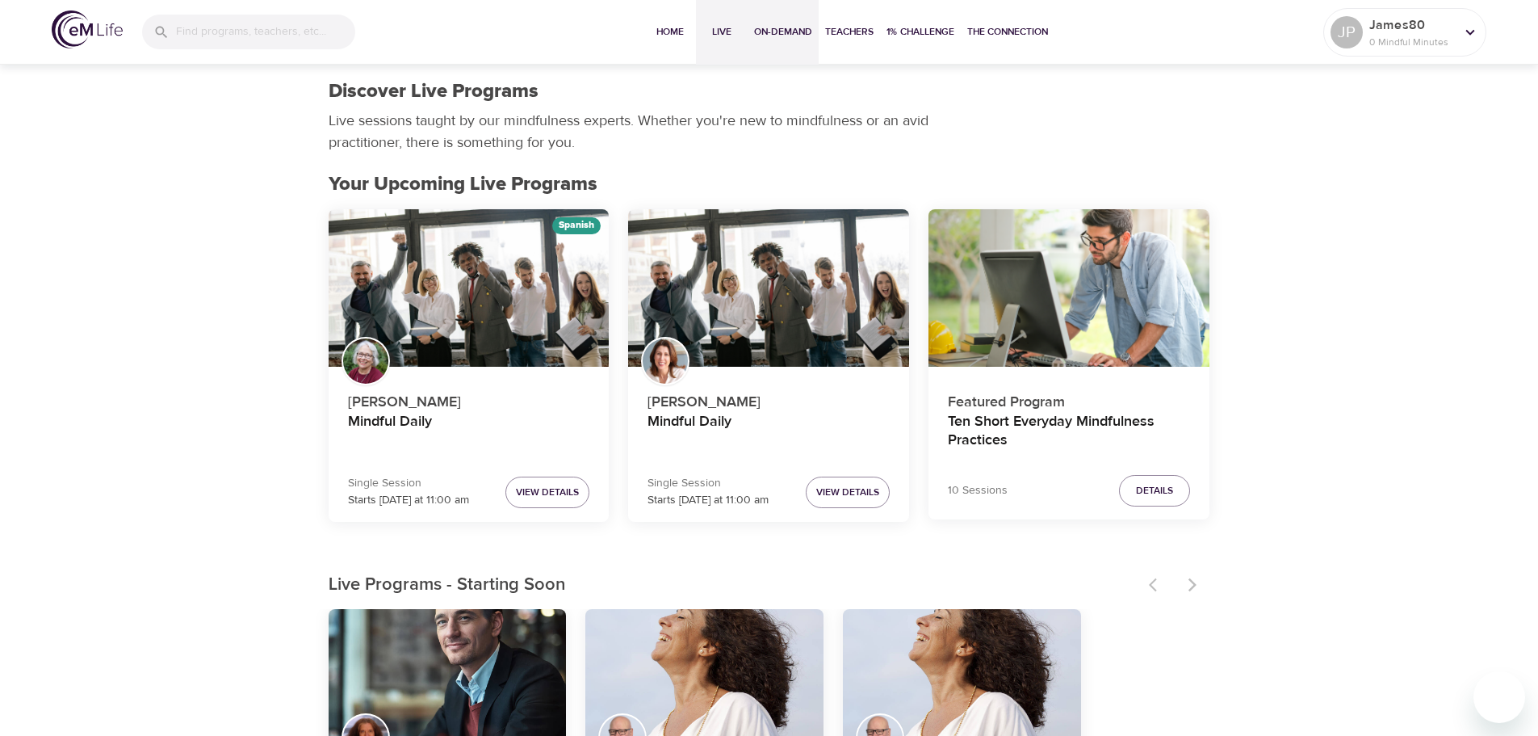 This screenshot has height=736, width=1538. Describe the element at coordinates (434, 91) in the screenshot. I see `h1: Discover Live Programs` at that location.